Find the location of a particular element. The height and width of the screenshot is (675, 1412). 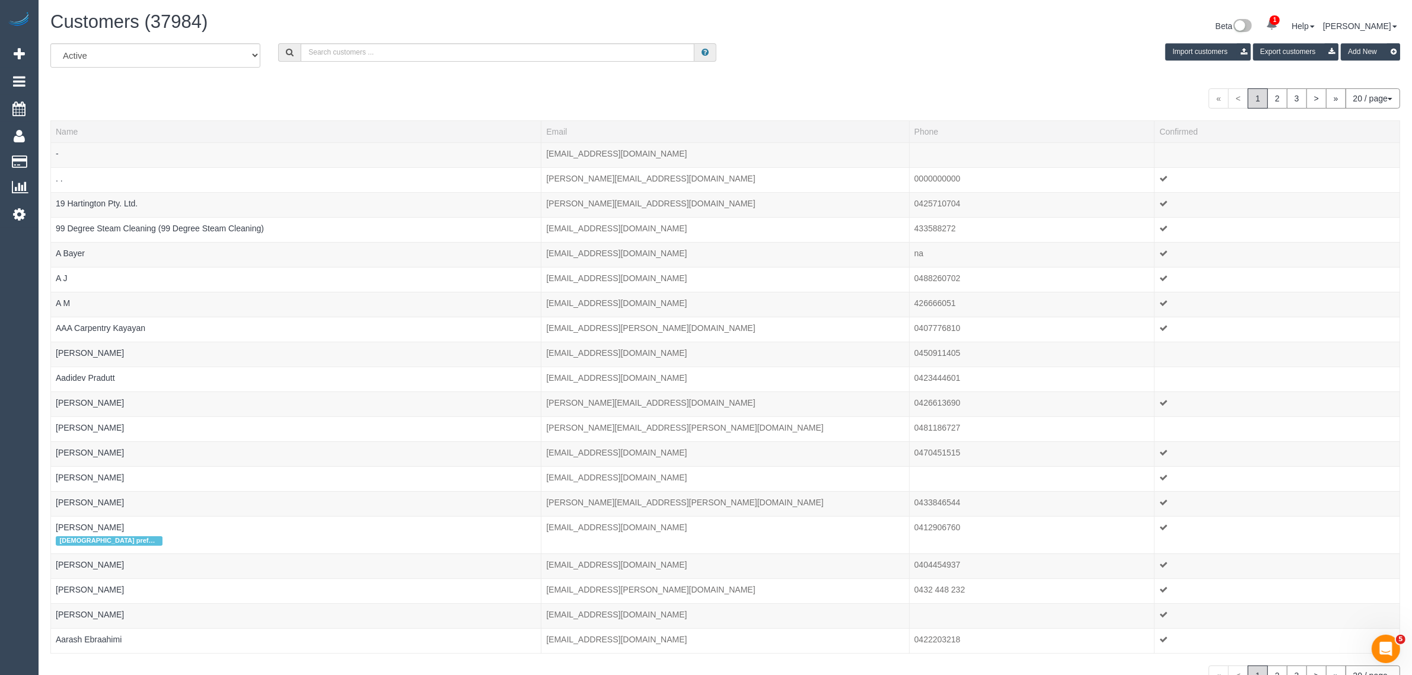

a: 19 Hartington Pty. Ltd. is located at coordinates (97, 203).